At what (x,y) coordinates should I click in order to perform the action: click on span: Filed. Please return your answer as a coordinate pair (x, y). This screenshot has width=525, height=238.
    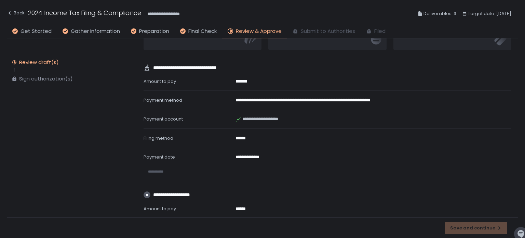
    Looking at the image, I should click on (380, 31).